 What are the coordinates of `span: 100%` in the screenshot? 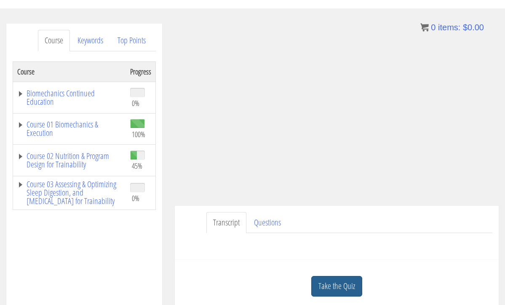 It's located at (139, 134).